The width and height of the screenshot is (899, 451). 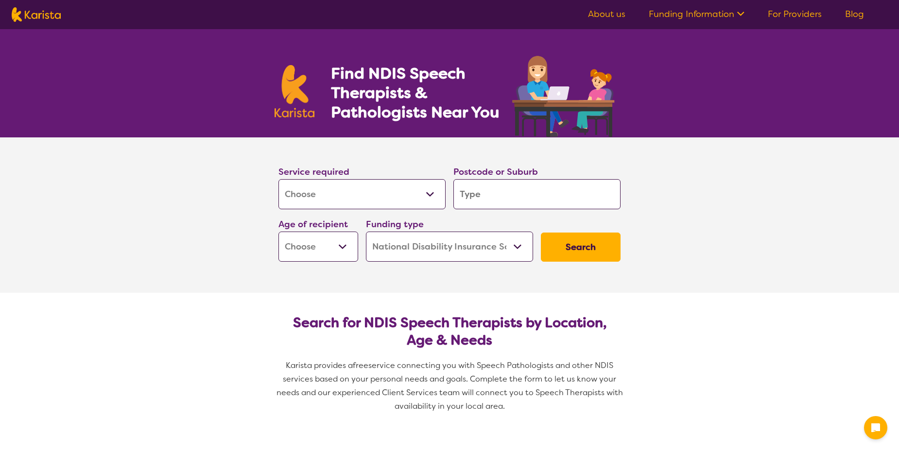 What do you see at coordinates (449, 332) in the screenshot?
I see `h2: Search for NDIS Speech Therapists by Location, Age & Needs` at bounding box center [449, 332].